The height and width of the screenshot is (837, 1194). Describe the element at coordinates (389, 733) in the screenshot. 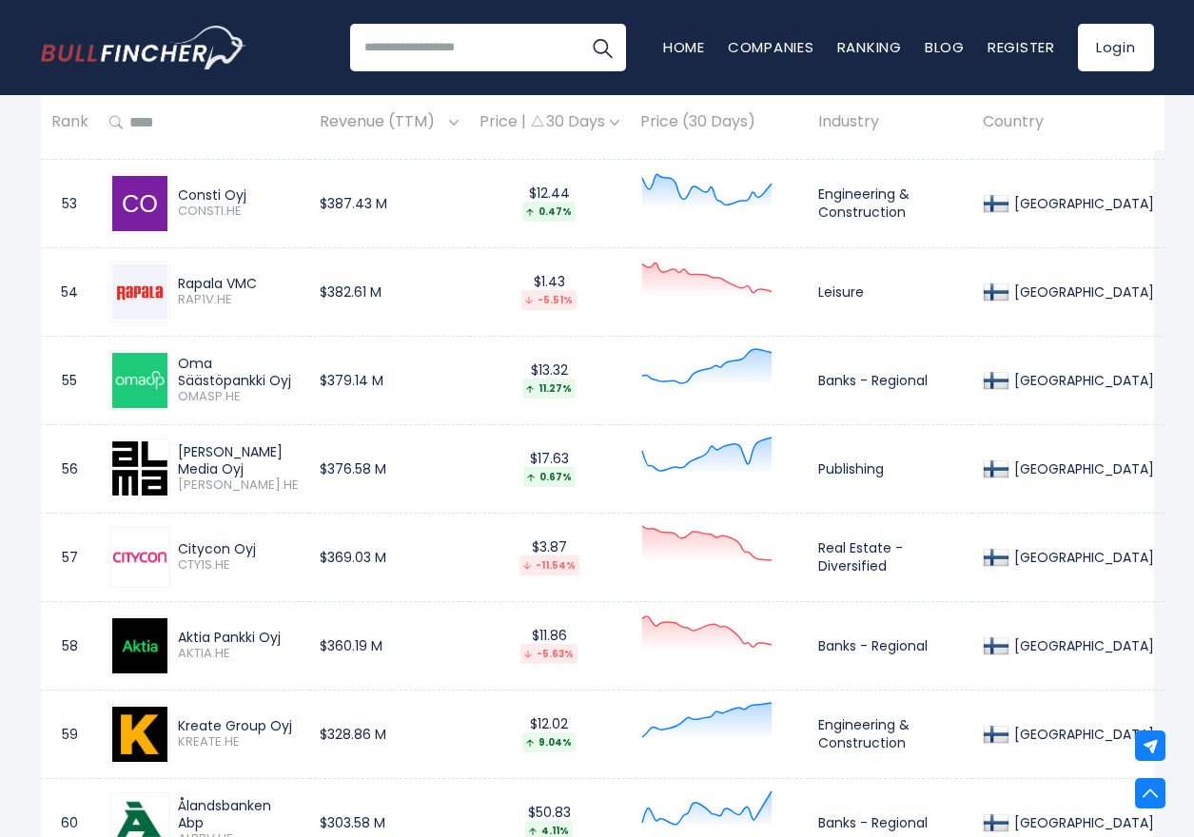

I see `td: $328.86 M` at that location.